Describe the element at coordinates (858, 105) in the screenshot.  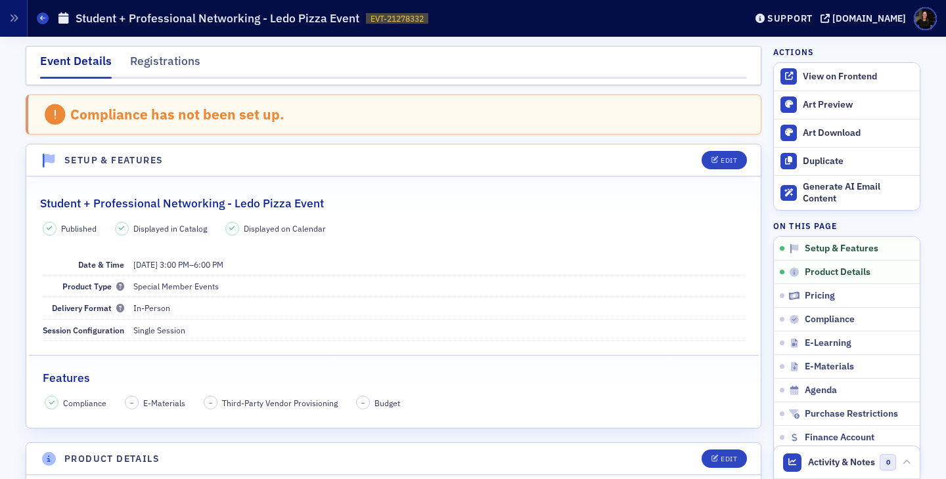
I see `div: Art Preview` at that location.